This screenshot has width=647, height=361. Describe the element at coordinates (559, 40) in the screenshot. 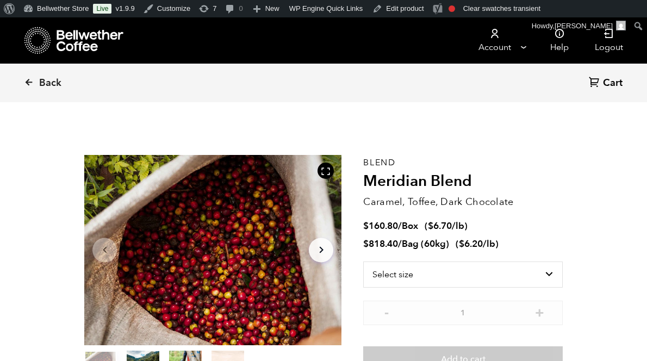

I see `a: Help` at that location.